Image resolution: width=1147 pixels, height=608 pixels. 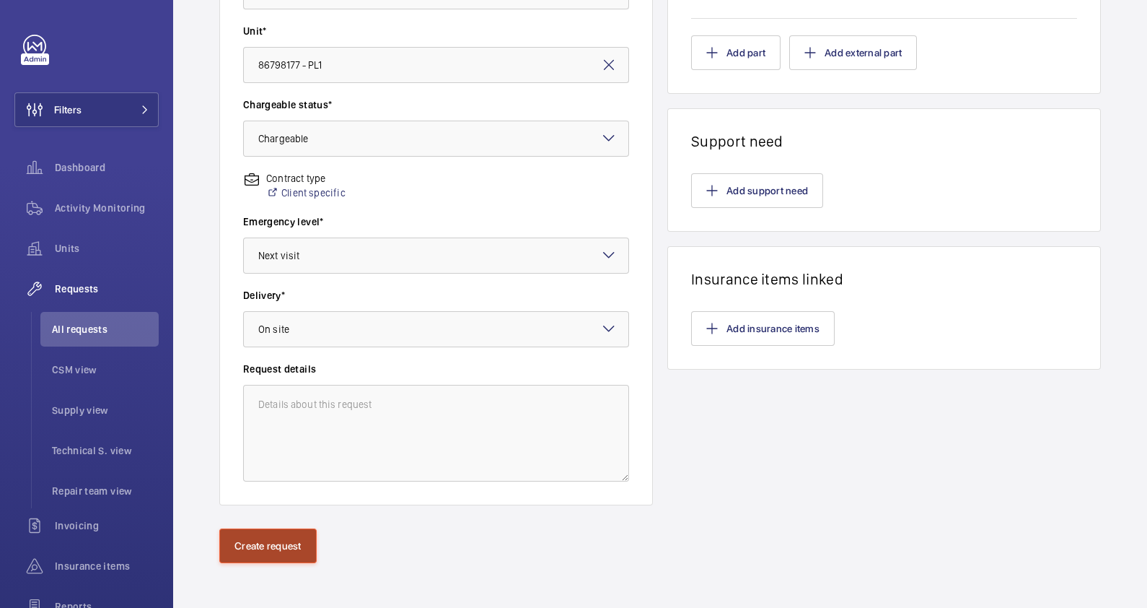 I want to click on span: Next visit, so click(x=279, y=255).